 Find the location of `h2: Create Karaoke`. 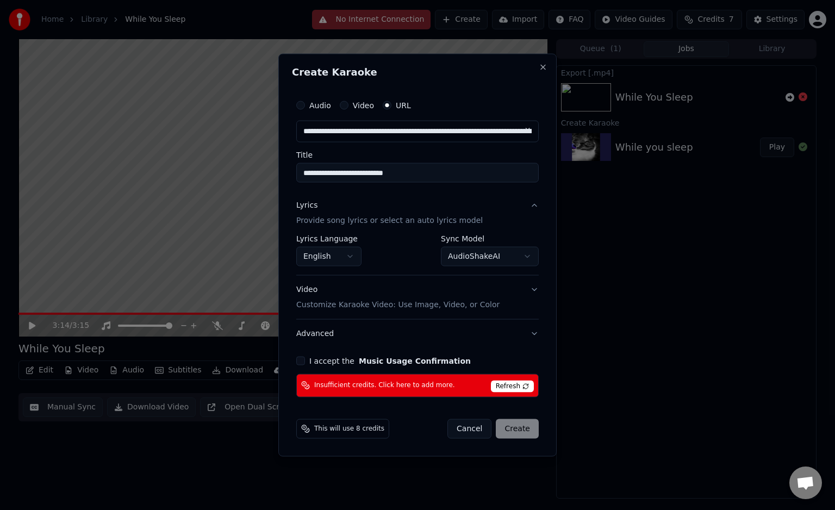

h2: Create Karaoke is located at coordinates (417, 72).